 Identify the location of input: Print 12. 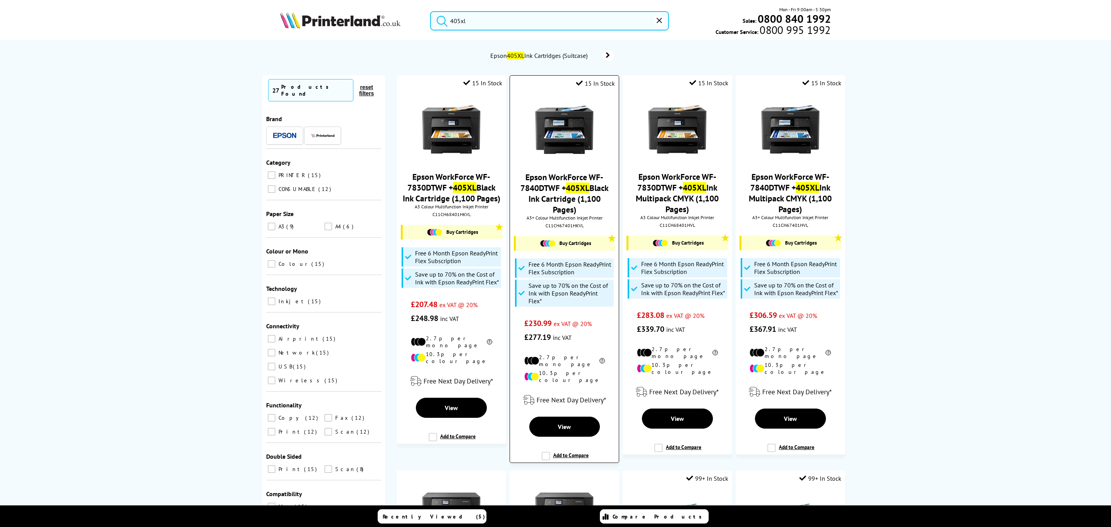
(272, 432).